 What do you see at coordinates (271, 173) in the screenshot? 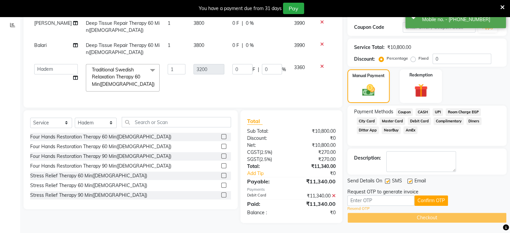
I see `a: Add Tip` at bounding box center [271, 173].